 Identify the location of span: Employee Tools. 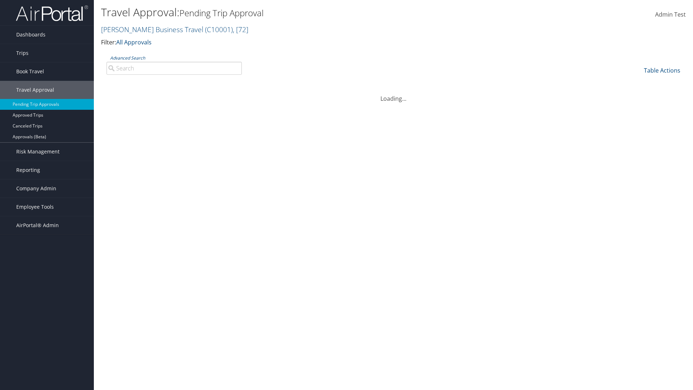
(35, 207).